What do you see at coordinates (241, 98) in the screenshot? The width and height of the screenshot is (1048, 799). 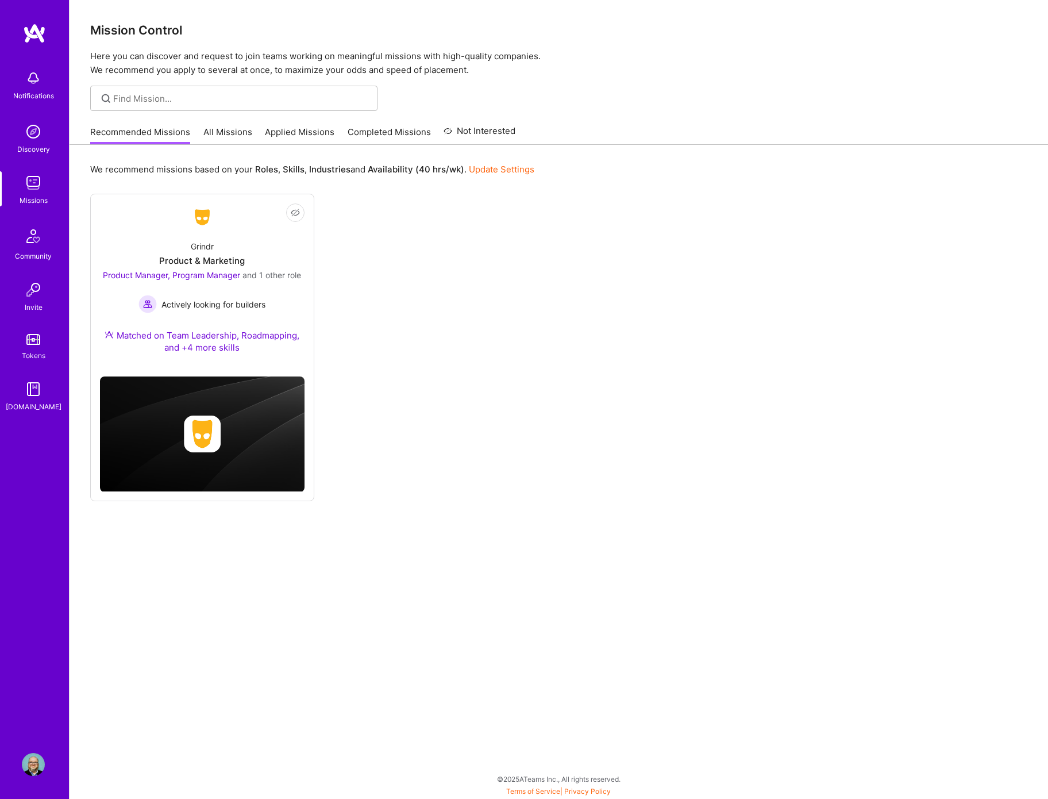 I see `input: Find Mission...` at bounding box center [241, 98].